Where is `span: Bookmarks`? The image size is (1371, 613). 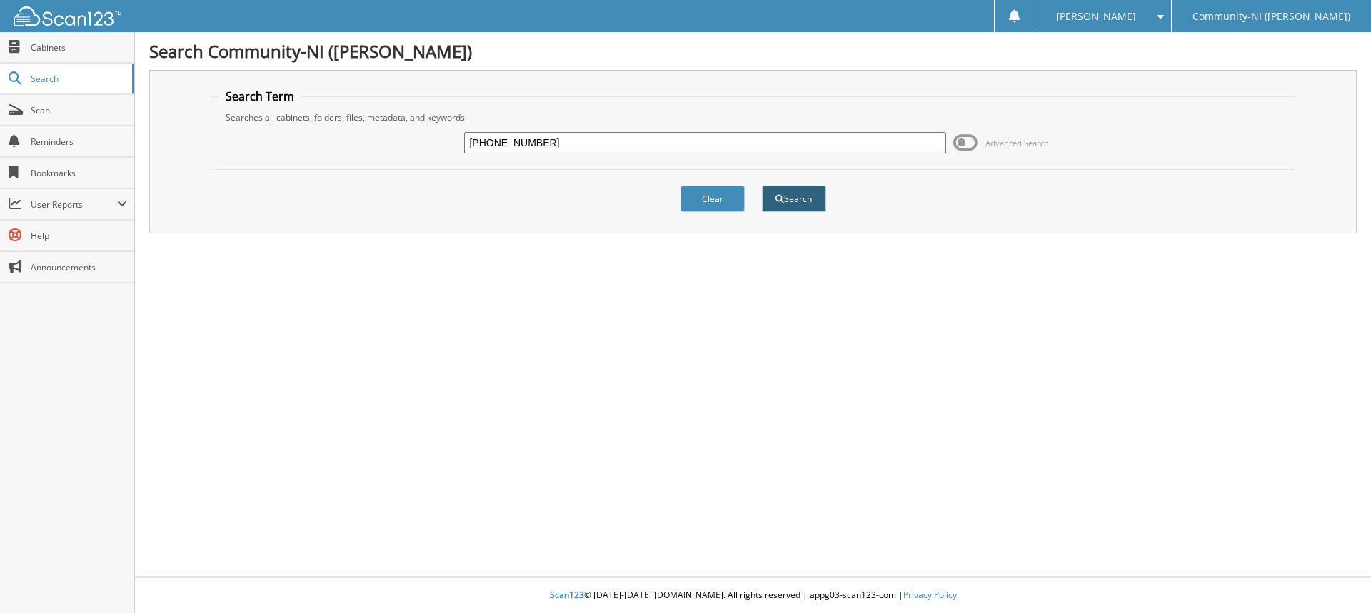 span: Bookmarks is located at coordinates (79, 173).